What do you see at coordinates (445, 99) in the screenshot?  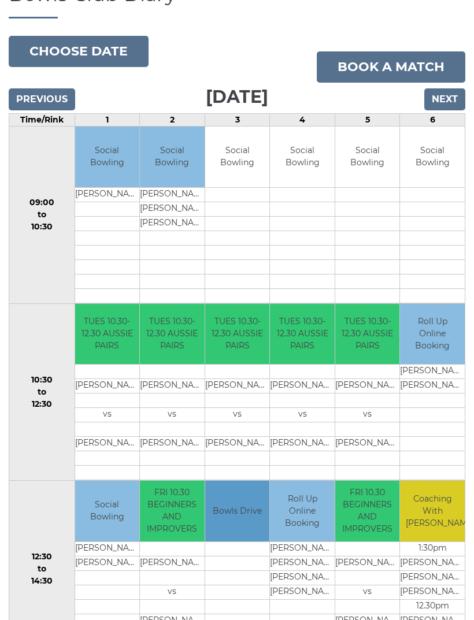 I see `input: Next` at bounding box center [445, 99].